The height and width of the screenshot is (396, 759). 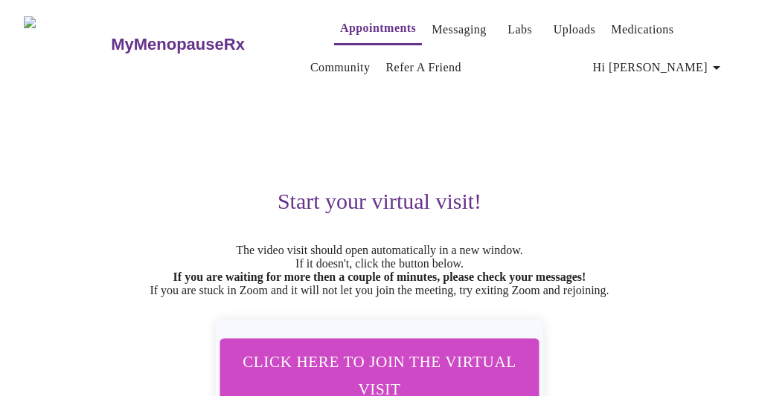 I want to click on button: Appointments, so click(x=378, y=29).